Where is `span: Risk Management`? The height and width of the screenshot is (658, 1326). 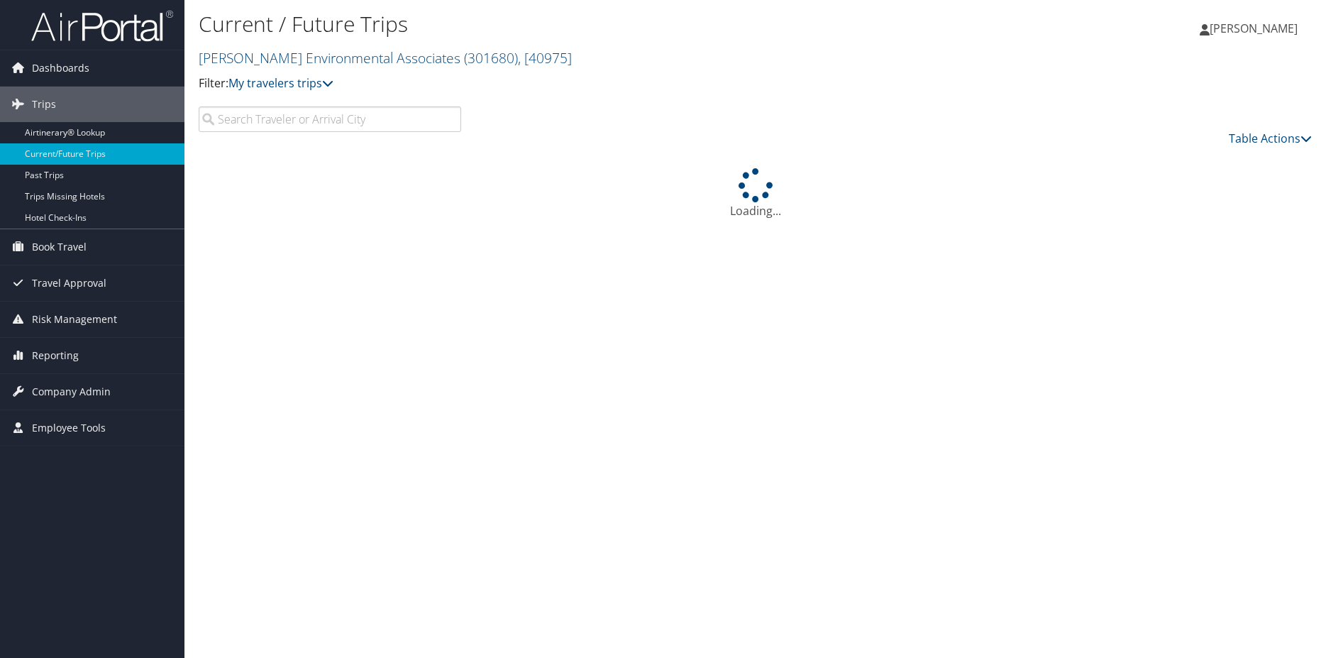 span: Risk Management is located at coordinates (74, 319).